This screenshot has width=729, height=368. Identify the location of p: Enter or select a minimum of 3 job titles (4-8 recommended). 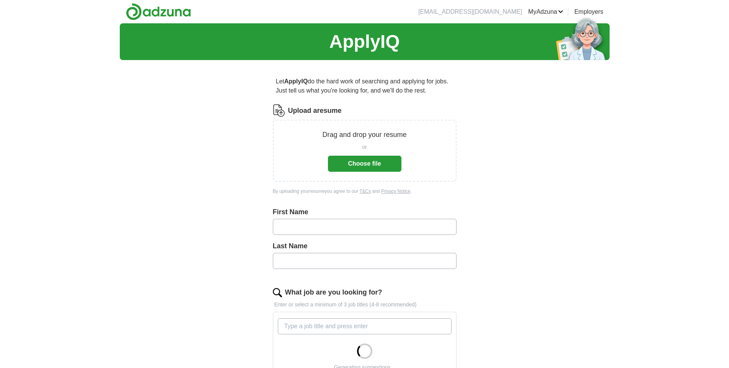
(364, 304).